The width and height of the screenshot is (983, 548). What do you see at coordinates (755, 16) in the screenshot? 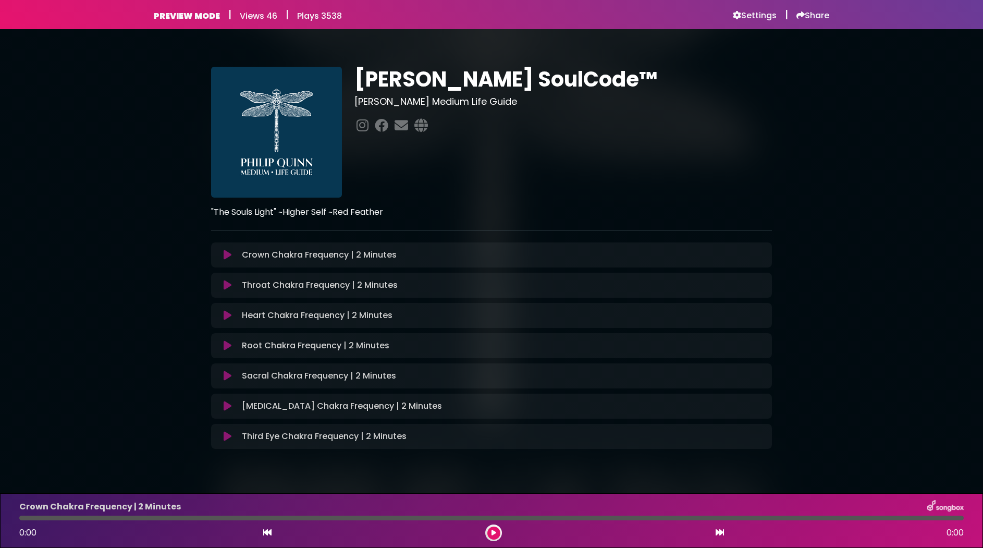
I see `a: Settings` at bounding box center [755, 16].